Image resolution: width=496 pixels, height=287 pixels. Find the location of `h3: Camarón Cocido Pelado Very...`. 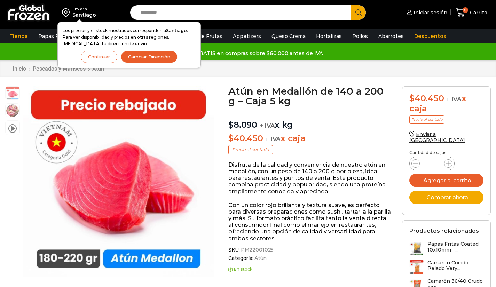

h3: Camarón Cocido Pelado Very... is located at coordinates (455, 266).